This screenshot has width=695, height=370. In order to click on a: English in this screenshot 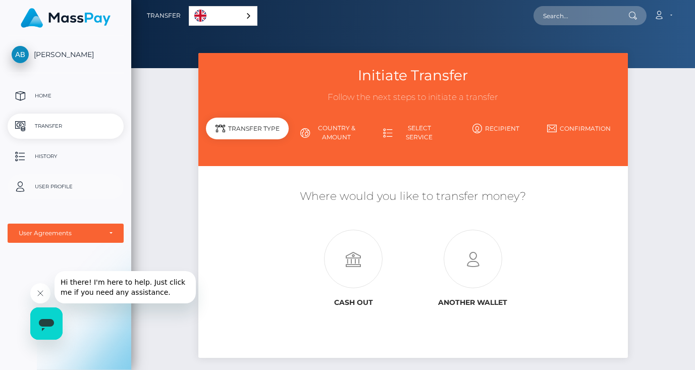, I will do `click(223, 16)`.